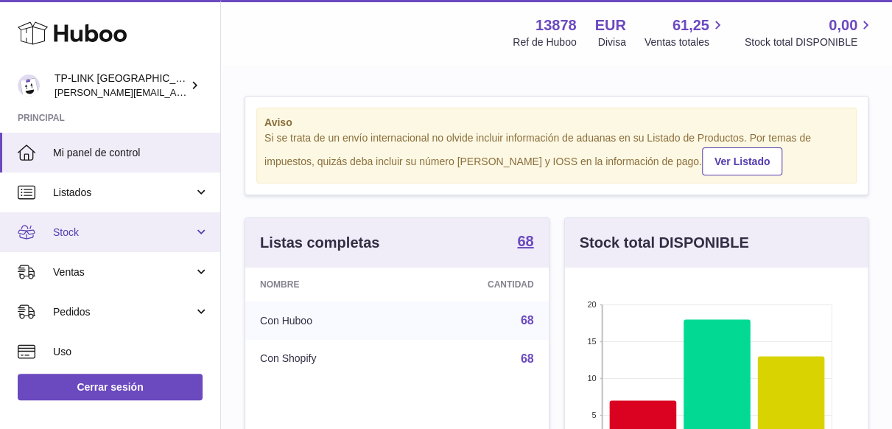 This screenshot has width=892, height=429. What do you see at coordinates (810, 32) in the screenshot?
I see `a: 0,00 Stock total DISPONIBLE` at bounding box center [810, 32].